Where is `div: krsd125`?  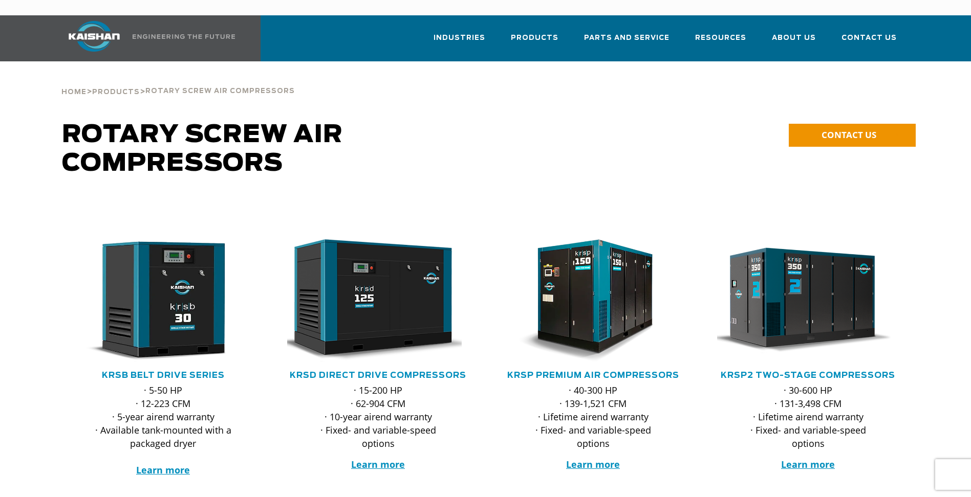
div: krsd125 is located at coordinates (378, 301).